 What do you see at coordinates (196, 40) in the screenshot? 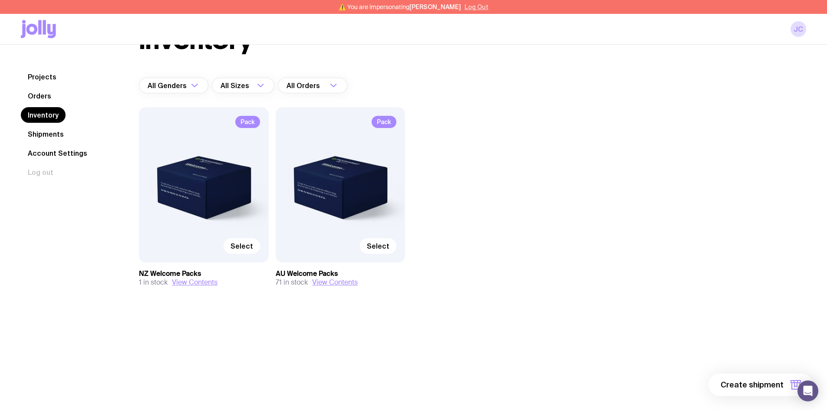
I see `h1: Inventory` at bounding box center [196, 40].